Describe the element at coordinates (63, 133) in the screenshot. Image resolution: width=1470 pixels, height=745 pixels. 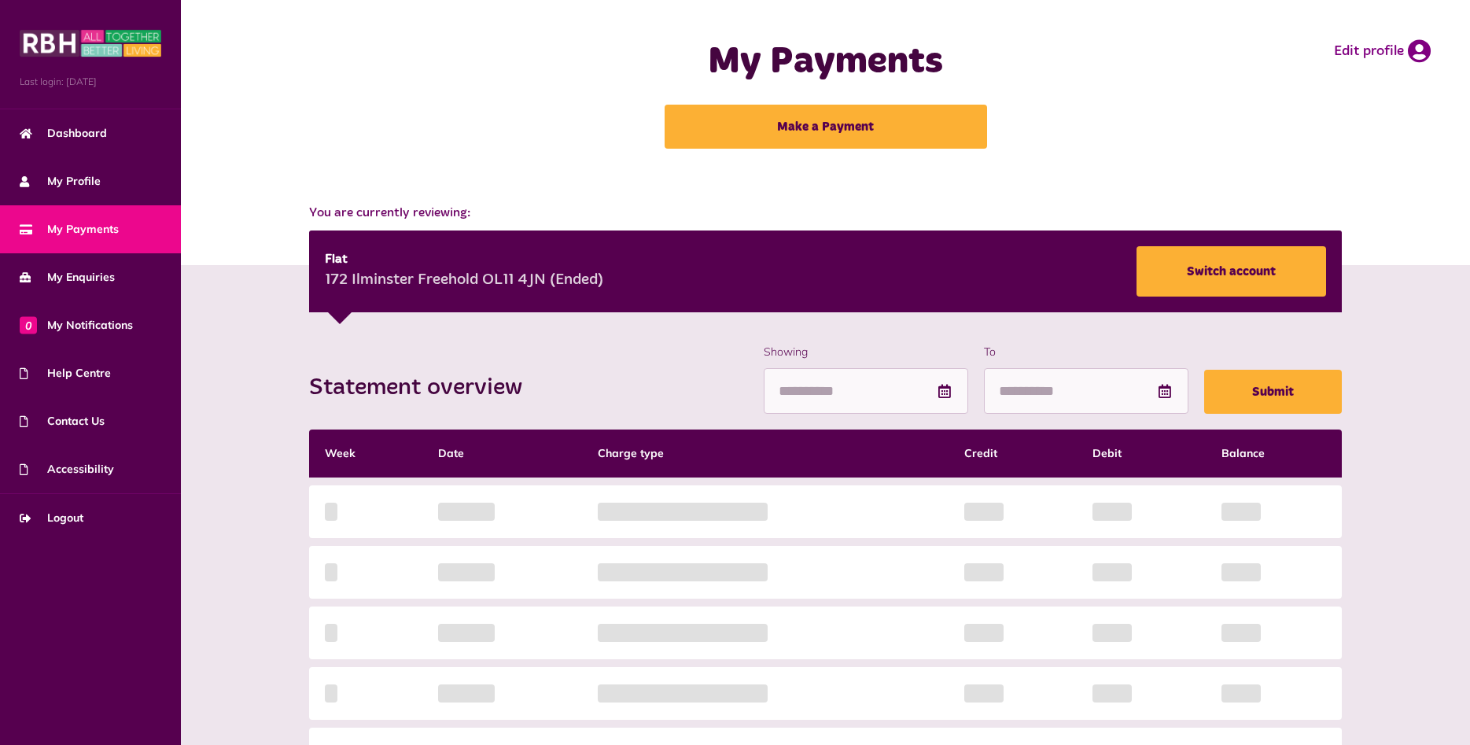
I see `span: Dashboard` at that location.